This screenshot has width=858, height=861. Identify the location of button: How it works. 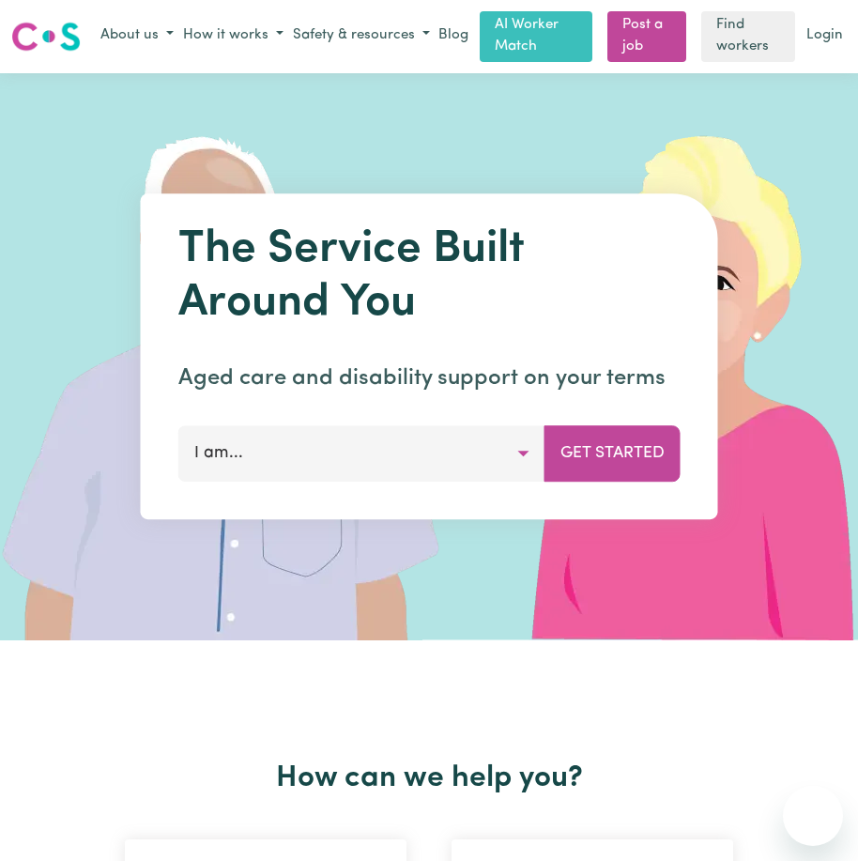
(233, 36).